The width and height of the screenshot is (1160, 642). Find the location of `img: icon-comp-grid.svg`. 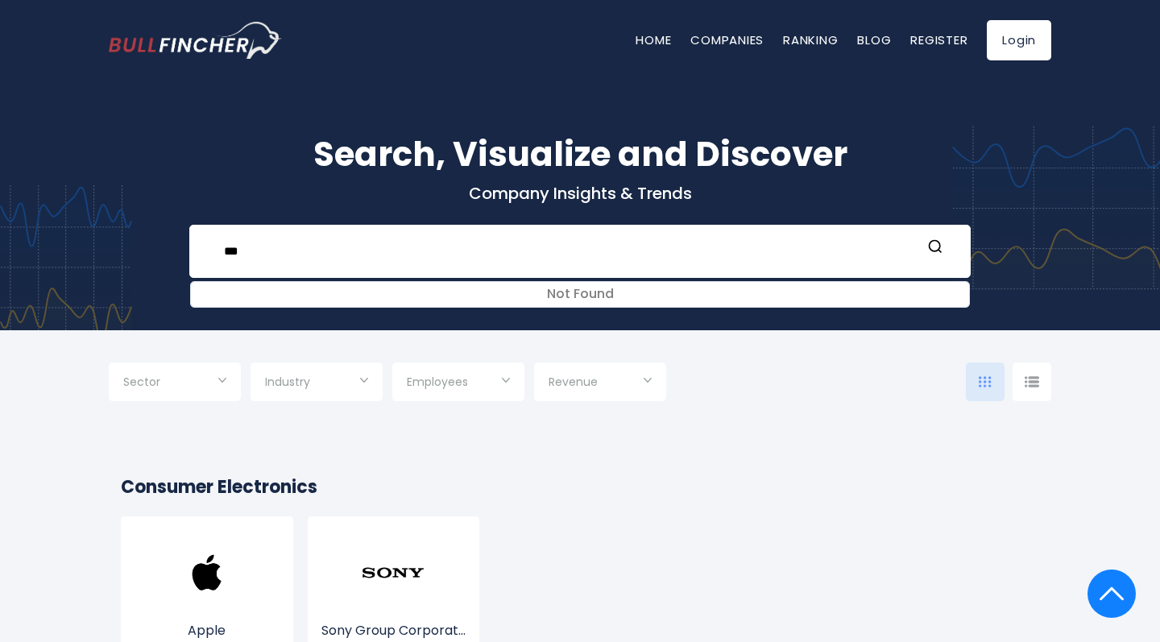

img: icon-comp-grid.svg is located at coordinates (985, 382).